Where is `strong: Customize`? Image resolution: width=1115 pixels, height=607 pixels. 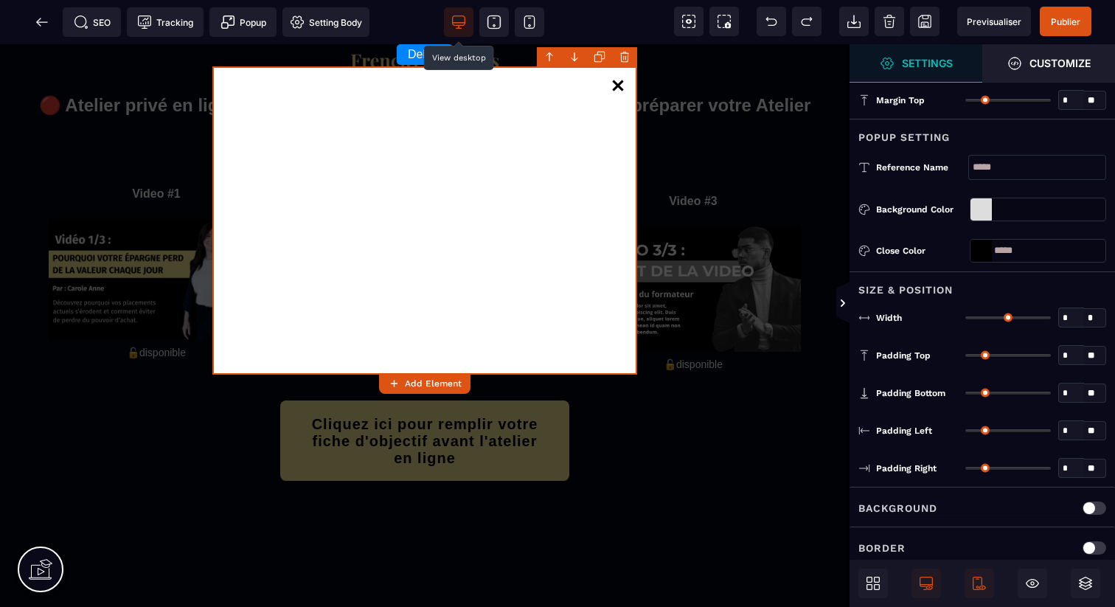 strong: Customize is located at coordinates (1060, 63).